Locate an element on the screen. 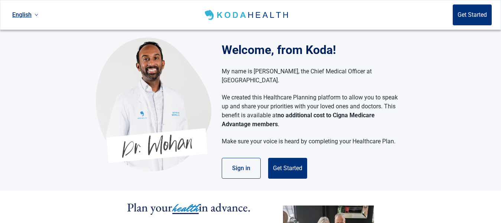 The height and width of the screenshot is (223, 501). span: down is located at coordinates (36, 15).